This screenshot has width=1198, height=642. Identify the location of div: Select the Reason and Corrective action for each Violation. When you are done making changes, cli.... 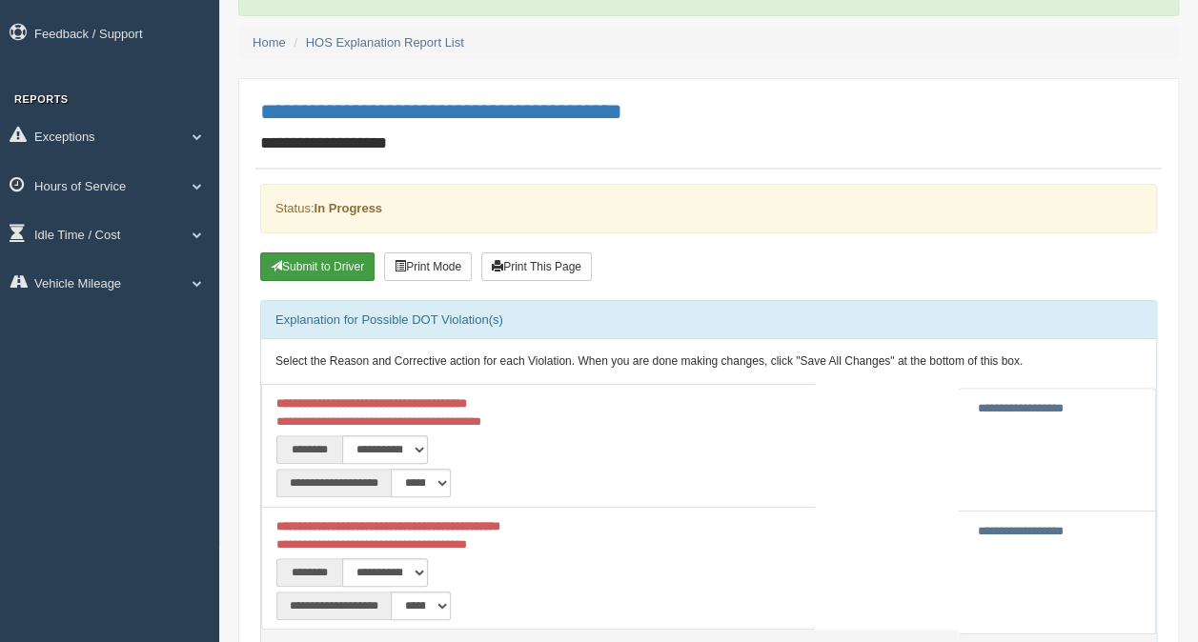
(708, 362).